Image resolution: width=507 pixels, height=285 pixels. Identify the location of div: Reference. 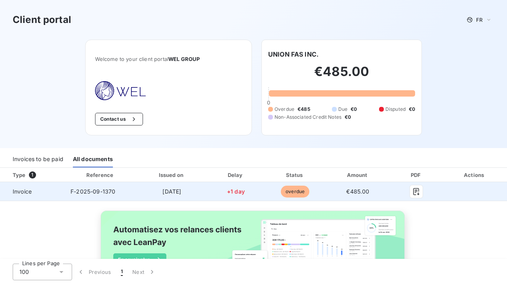
(100, 175).